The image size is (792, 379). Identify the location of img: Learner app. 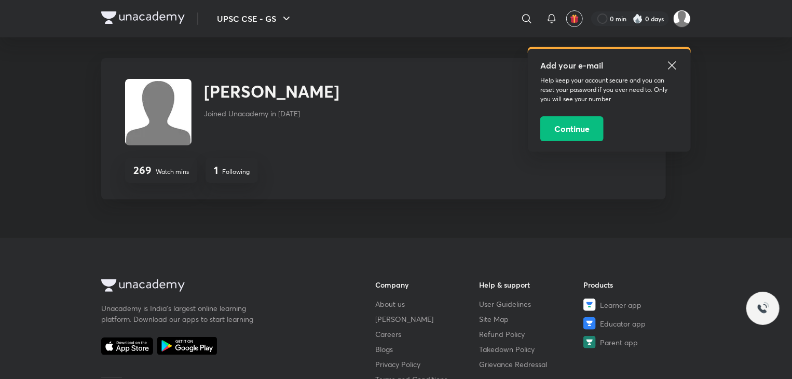
(589, 304).